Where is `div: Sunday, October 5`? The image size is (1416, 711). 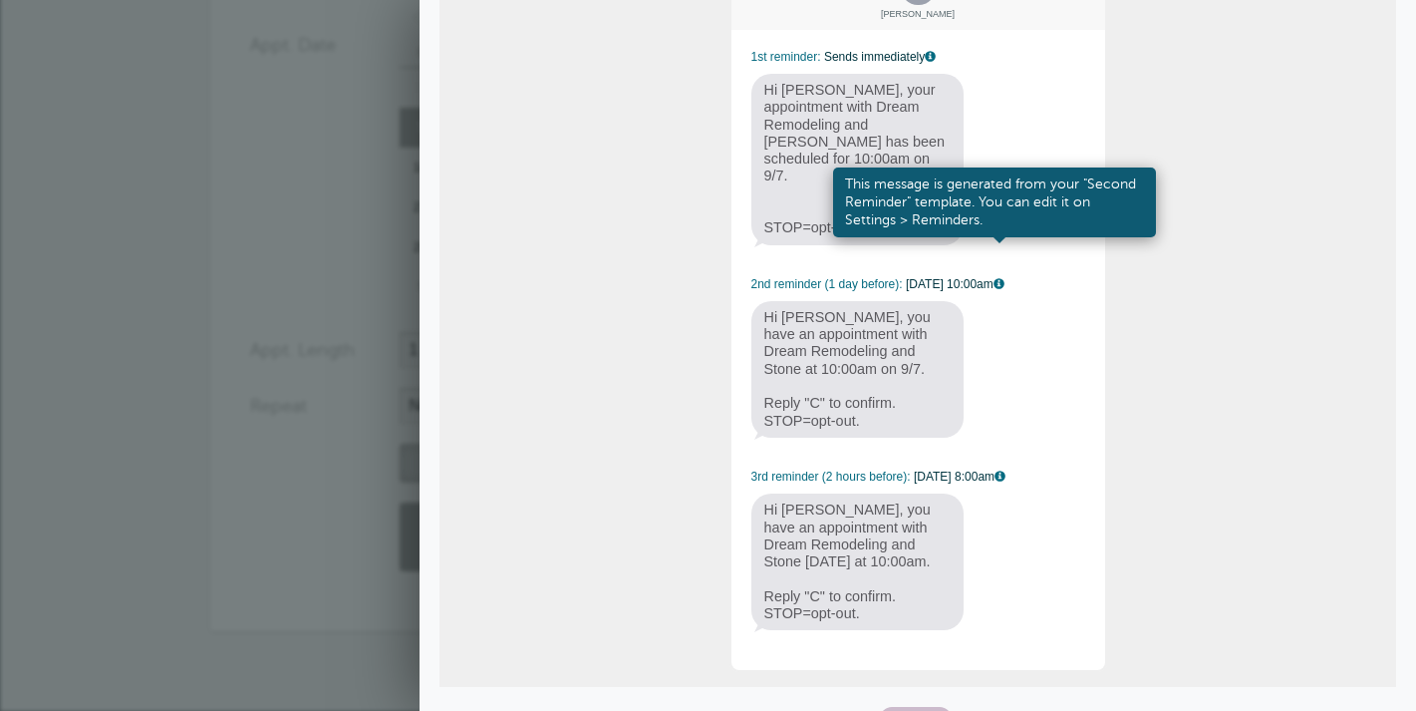
div: Sunday, October 5 is located at coordinates (421, 287).